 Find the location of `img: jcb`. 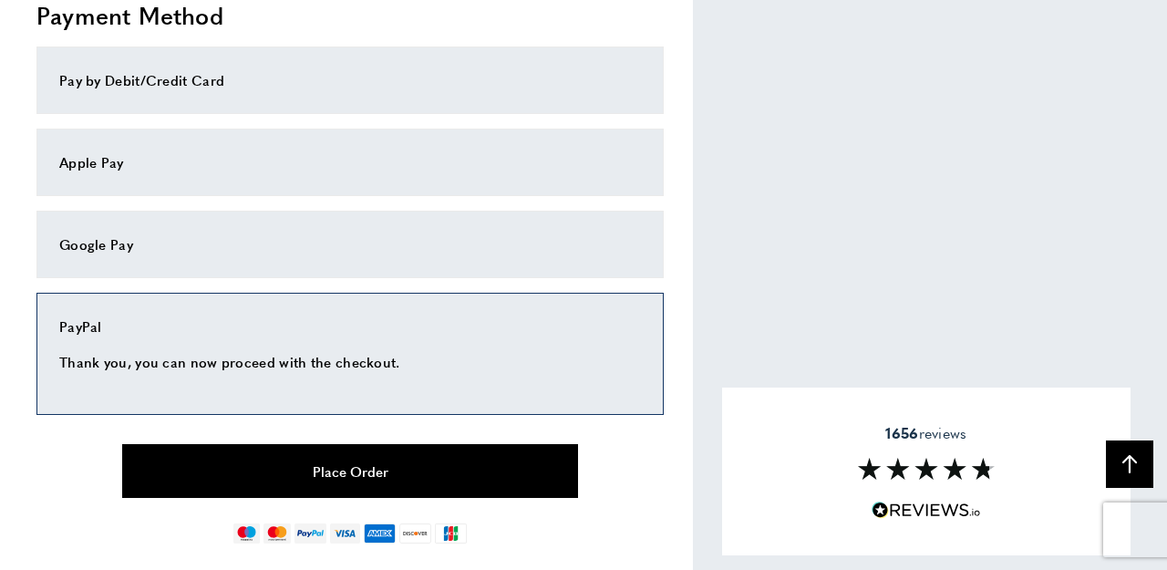

img: jcb is located at coordinates (450, 533).